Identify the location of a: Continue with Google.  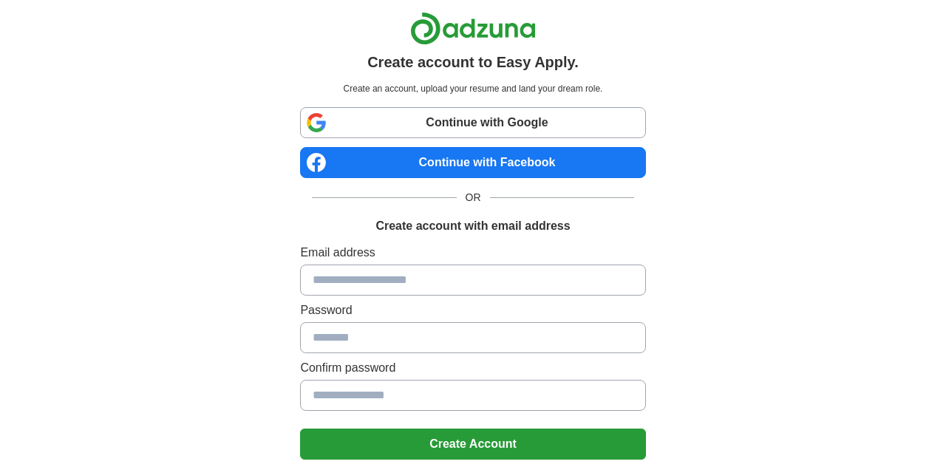
(472, 123).